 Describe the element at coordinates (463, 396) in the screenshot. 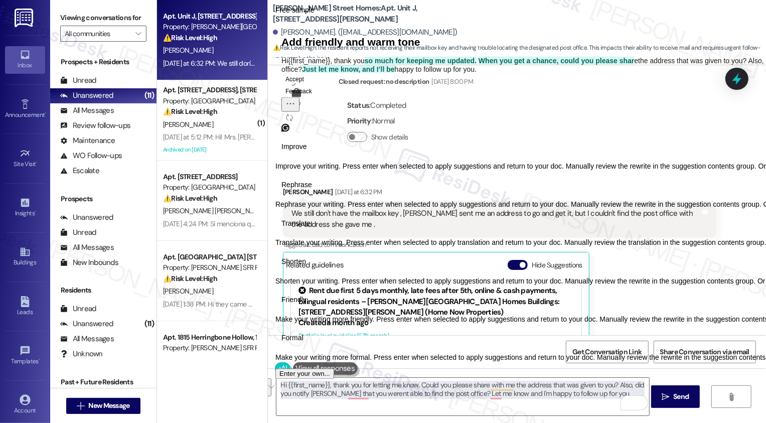

I see `textarea: To enrich screen reader interactions, please activate Accessibility in Grammarly extension settings` at that location.